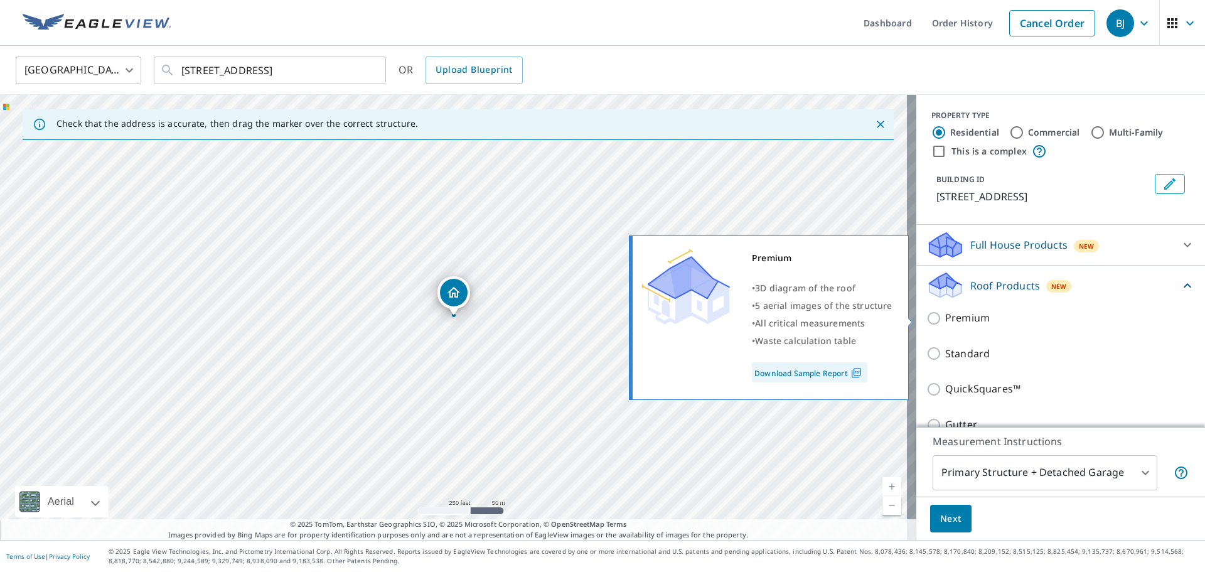  I want to click on p: Premium, so click(967, 317).